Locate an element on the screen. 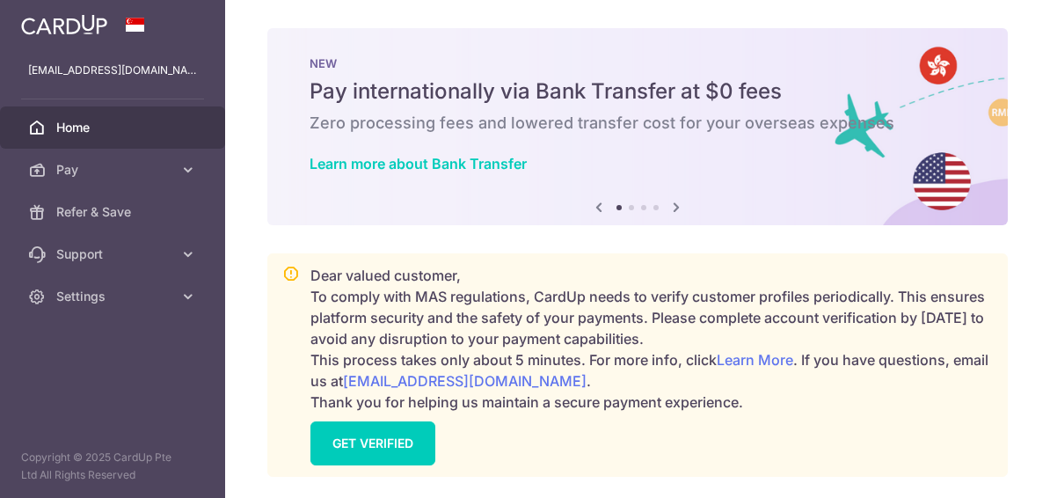 The image size is (1050, 498). span: Pay is located at coordinates (114, 170).